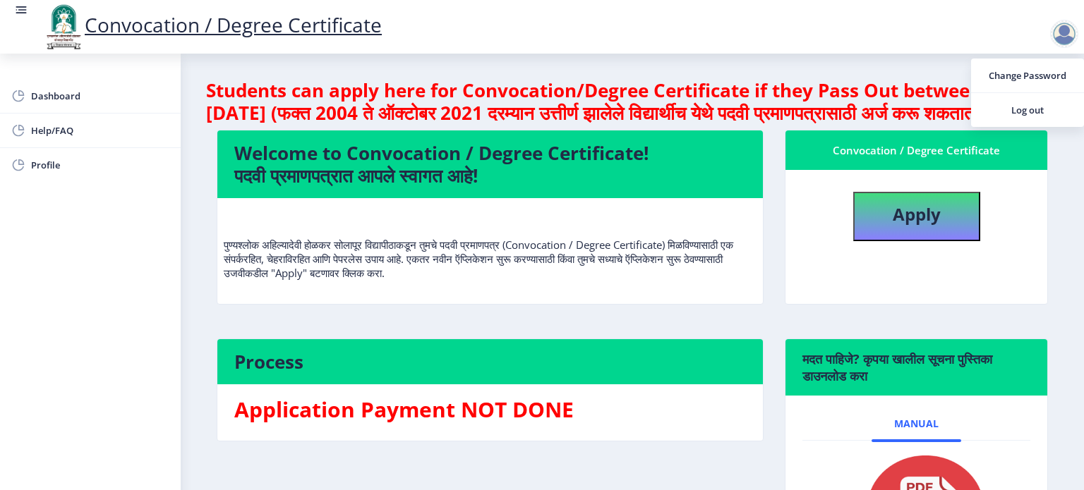 Image resolution: width=1084 pixels, height=490 pixels. I want to click on span: Help/FAQ, so click(100, 131).